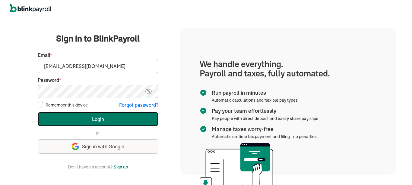 The height and width of the screenshot is (185, 412). Describe the element at coordinates (361, 153) in the screenshot. I see `div: Chat Widget` at that location.